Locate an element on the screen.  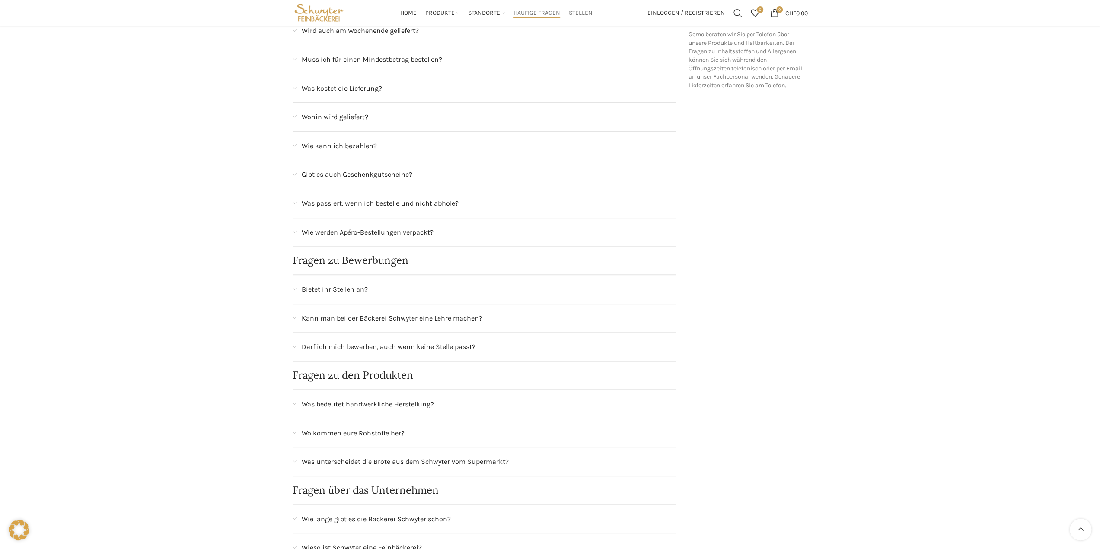
div: Meine Wunschliste is located at coordinates (755, 13).